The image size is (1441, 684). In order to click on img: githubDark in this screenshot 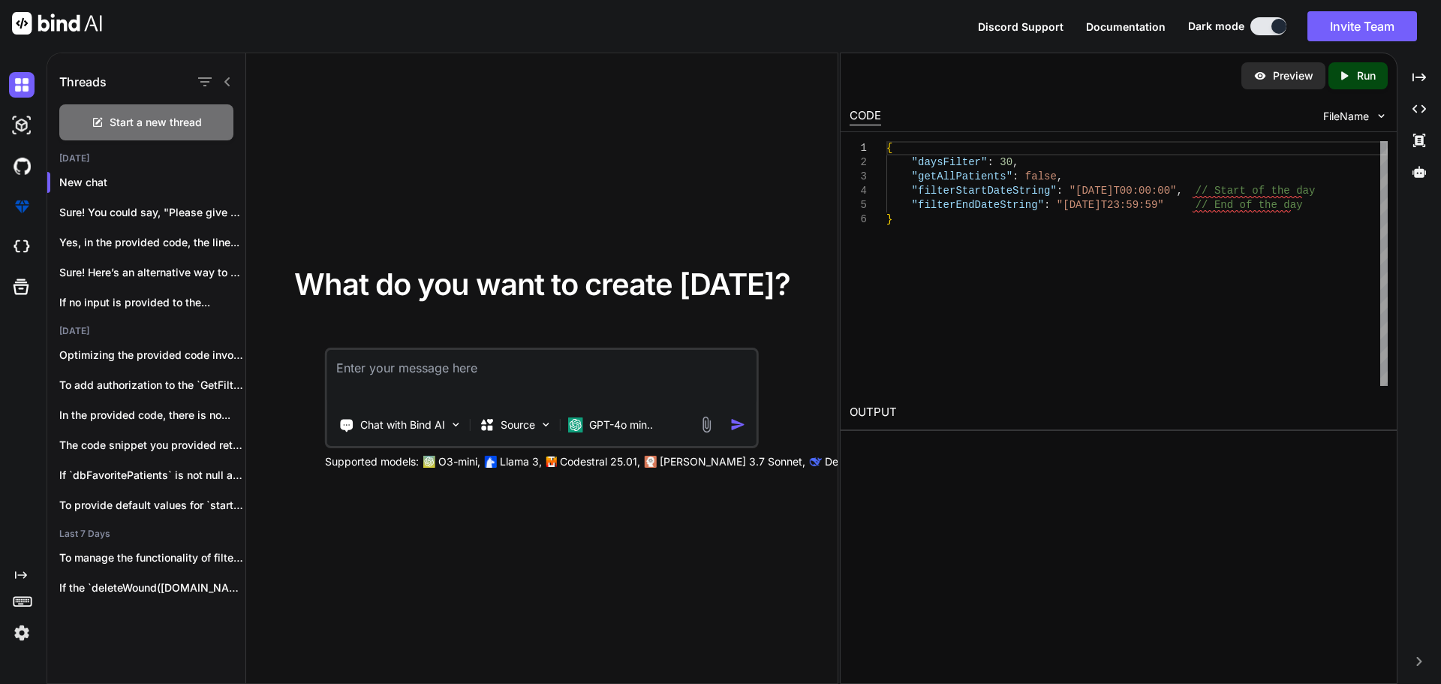, I will do `click(22, 166)`.